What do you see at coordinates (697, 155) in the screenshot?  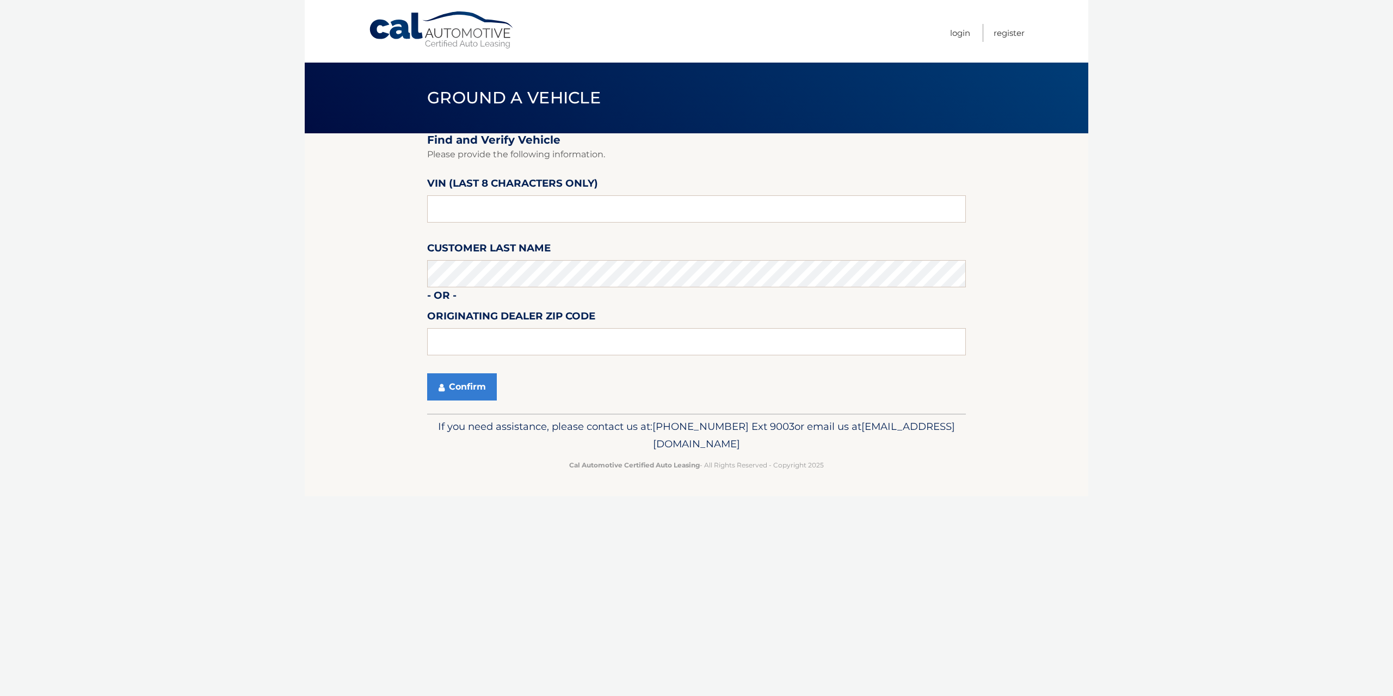 I see `p: Please provide the following information.` at bounding box center [697, 155].